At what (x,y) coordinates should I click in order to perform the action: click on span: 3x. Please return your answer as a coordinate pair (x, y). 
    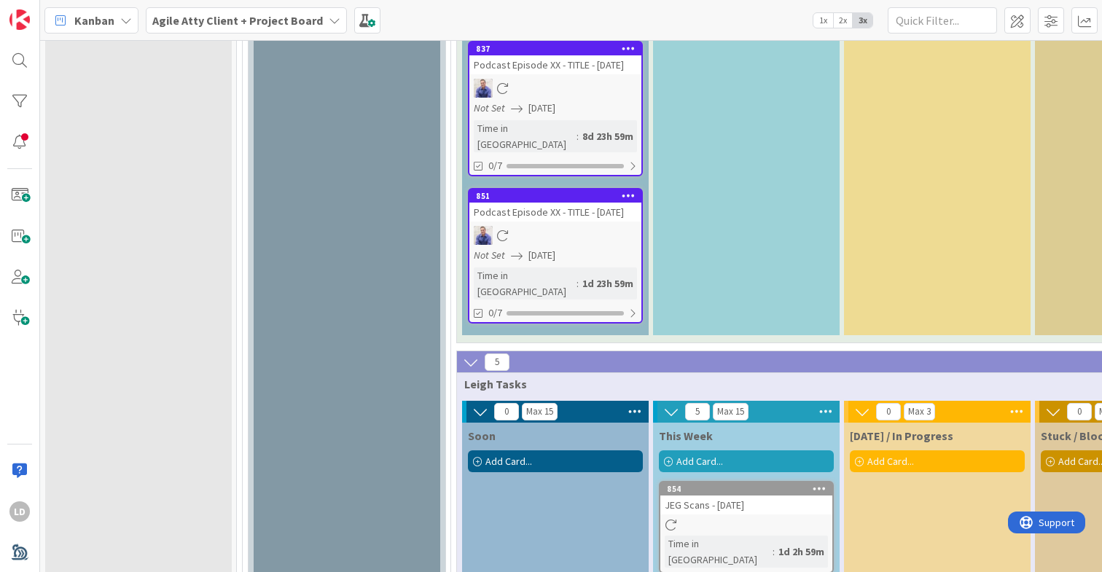
    Looking at the image, I should click on (862, 20).